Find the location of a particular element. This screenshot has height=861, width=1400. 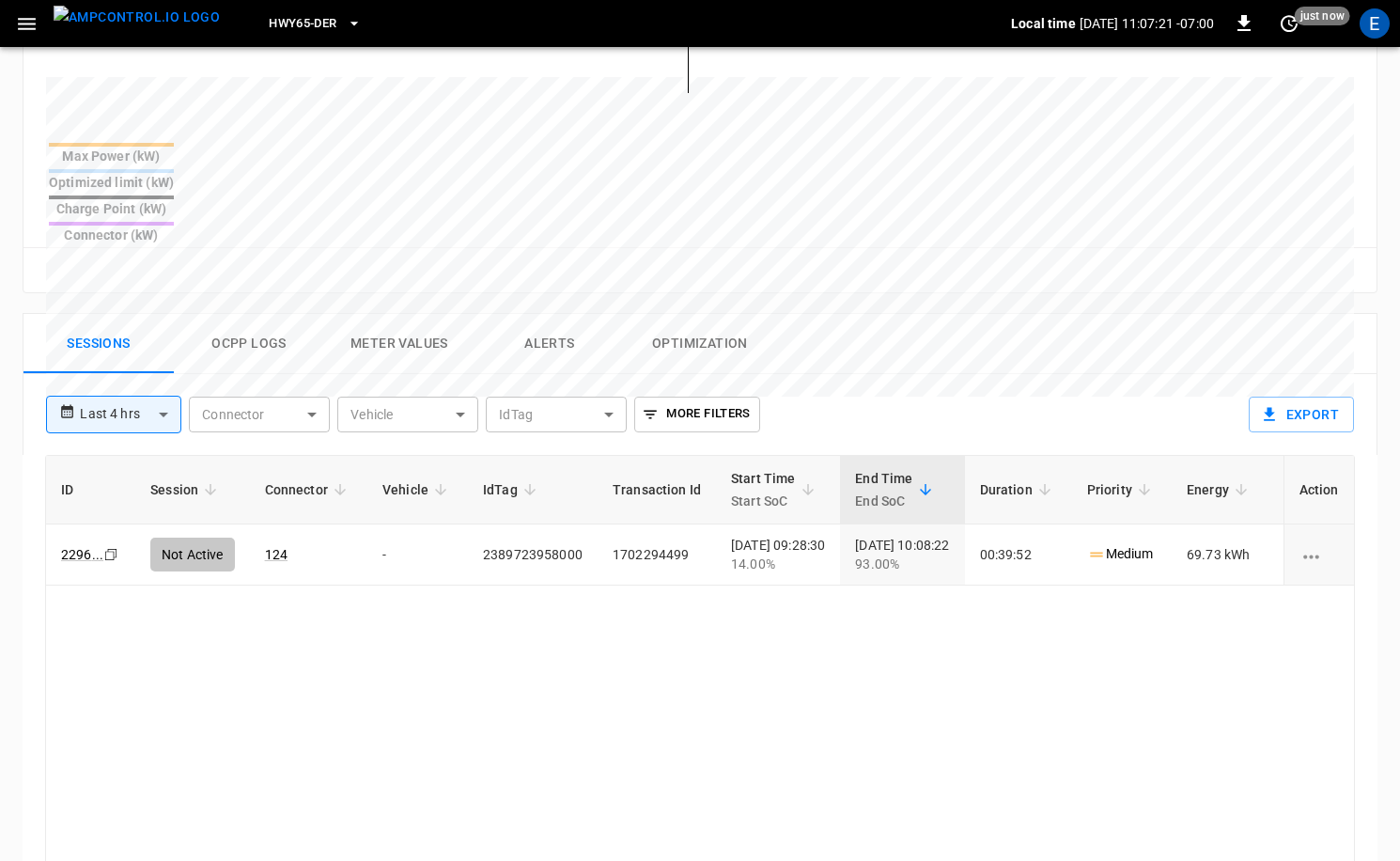

p: End SoC is located at coordinates (883, 501).